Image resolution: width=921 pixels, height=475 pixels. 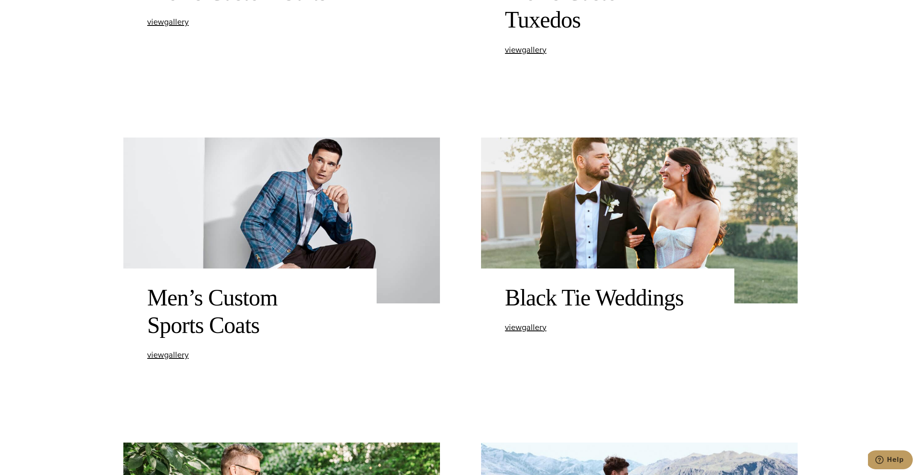 What do you see at coordinates (607, 298) in the screenshot?
I see `h2: Black Tie Weddings` at bounding box center [607, 298].